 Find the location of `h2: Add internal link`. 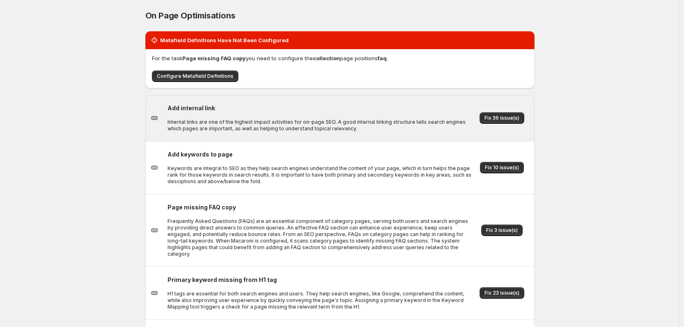

h2: Add internal link is located at coordinates (191, 108).